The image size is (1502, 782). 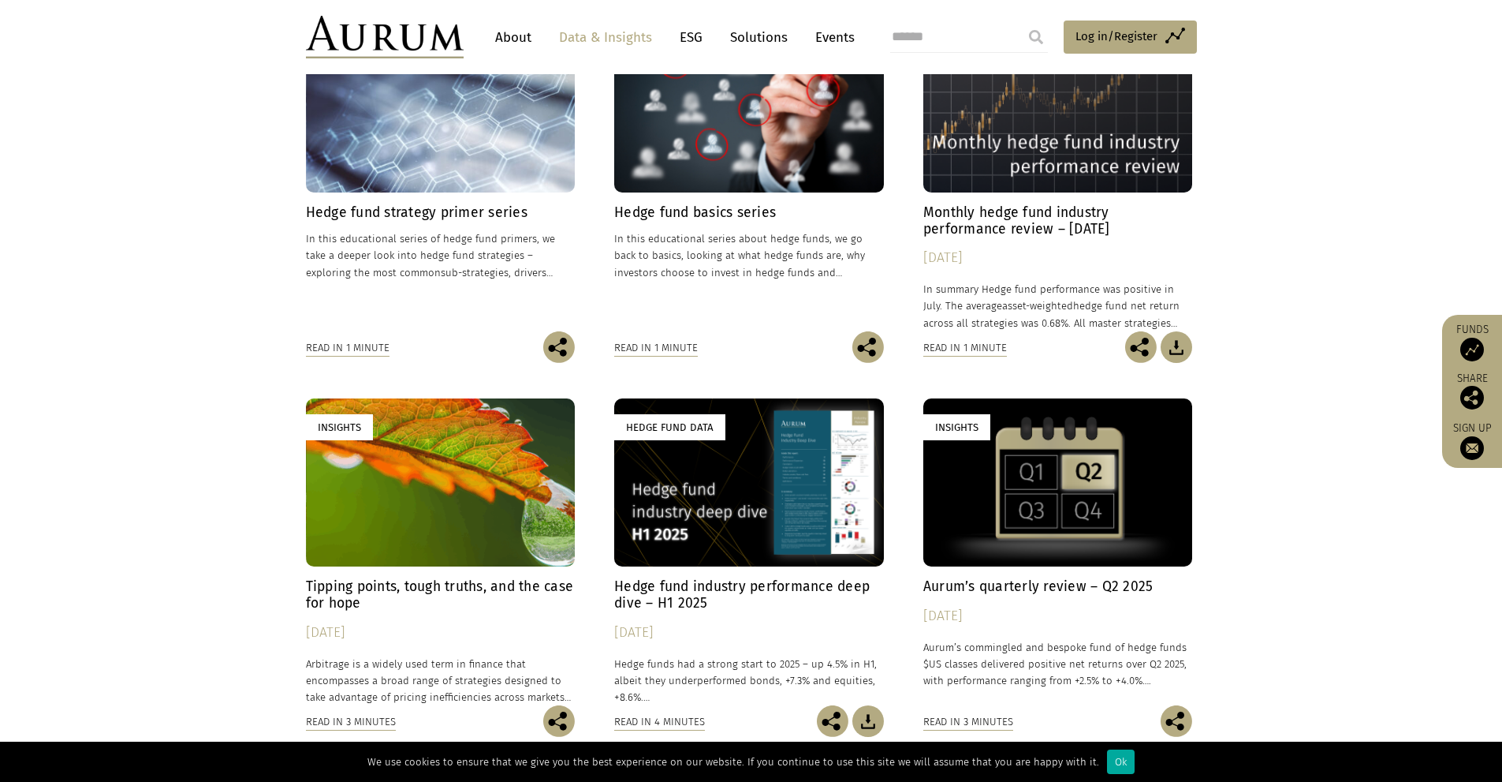 What do you see at coordinates (1121, 761) in the screenshot?
I see `div: Ok` at bounding box center [1121, 761].